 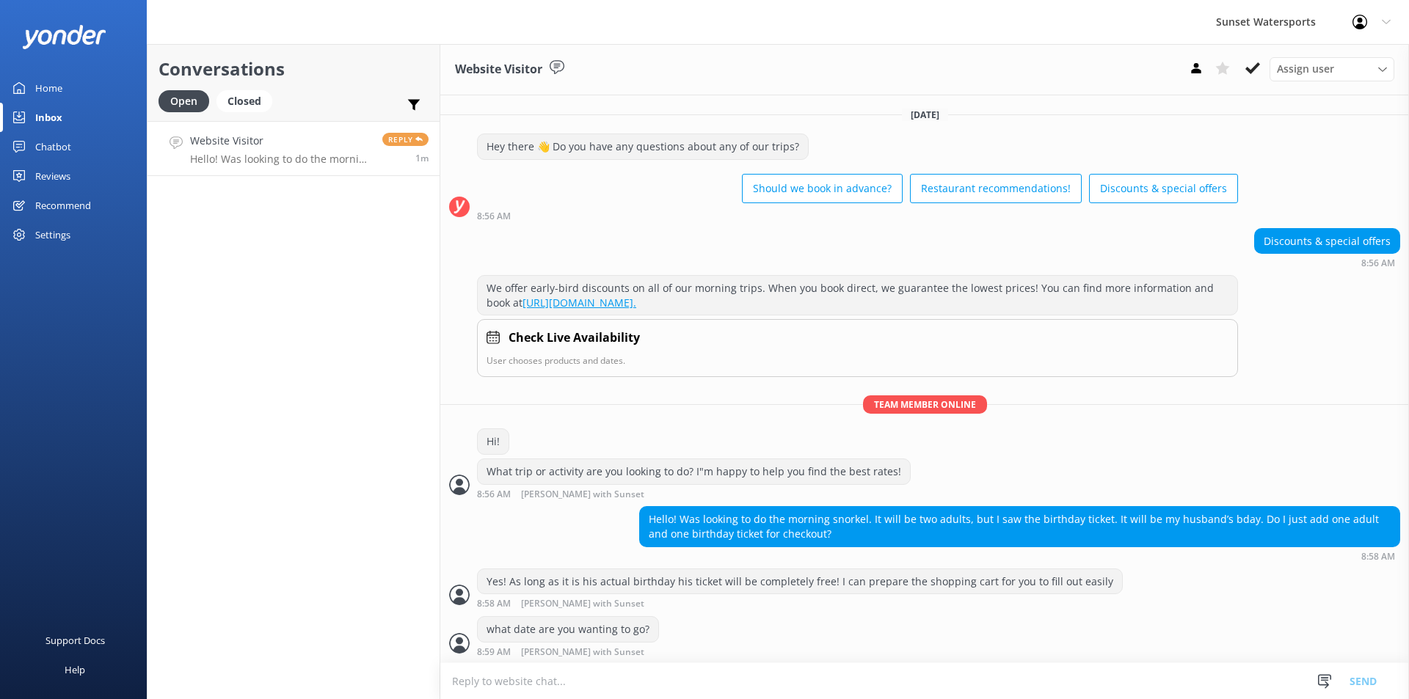 What do you see at coordinates (63, 205) in the screenshot?
I see `div: Recommend` at bounding box center [63, 205].